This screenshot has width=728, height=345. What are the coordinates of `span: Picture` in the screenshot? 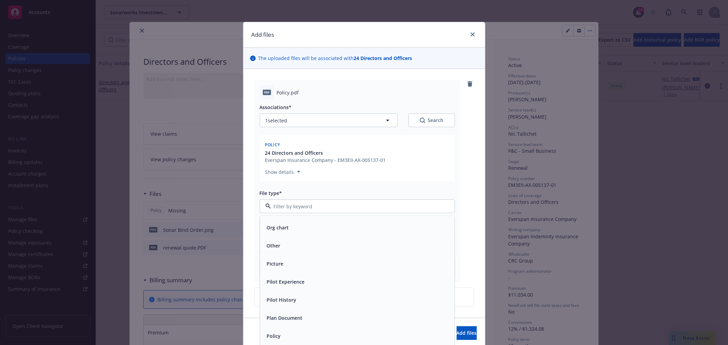 It's located at (275, 264).